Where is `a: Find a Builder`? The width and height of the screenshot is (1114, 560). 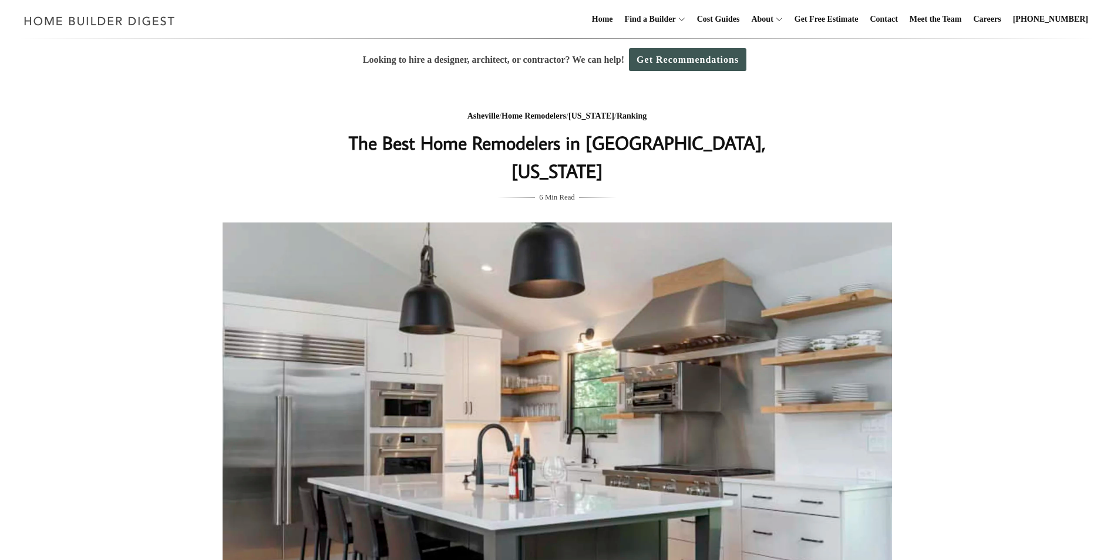
a: Find a Builder is located at coordinates (648, 19).